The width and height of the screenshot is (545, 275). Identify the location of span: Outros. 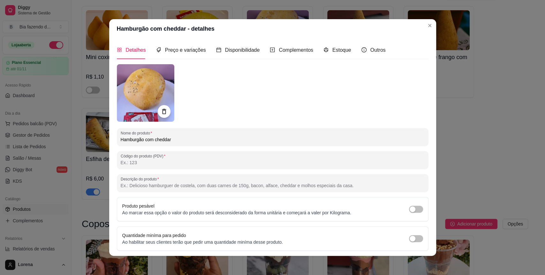
(378, 50).